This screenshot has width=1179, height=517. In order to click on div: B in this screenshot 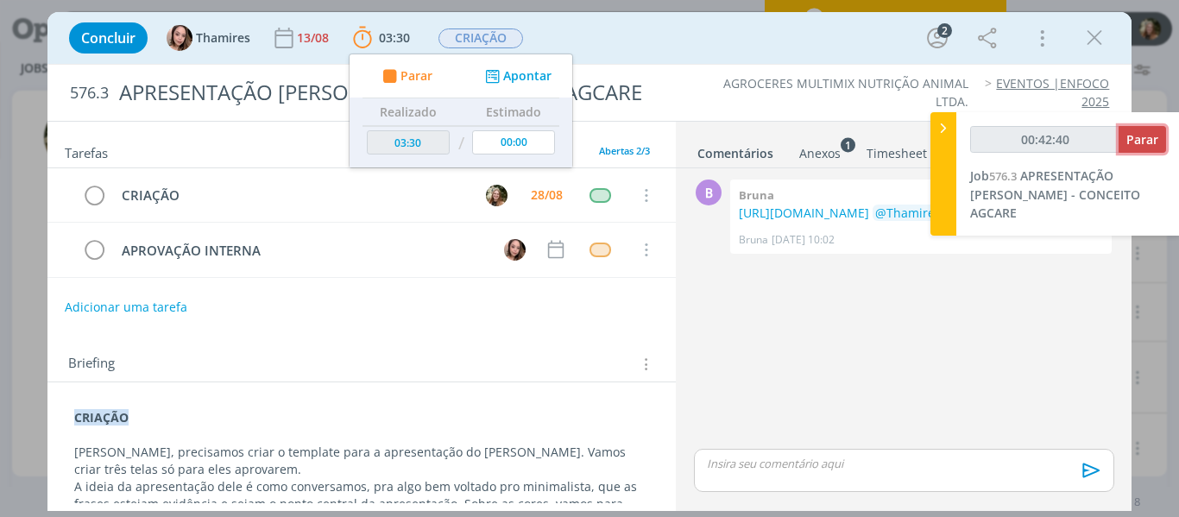, I will do `click(709, 192)`.